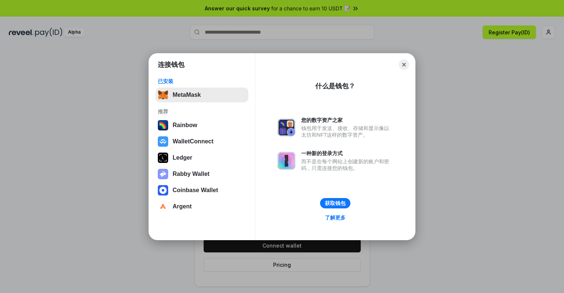 Image resolution: width=564 pixels, height=293 pixels. I want to click on img: svg+xml,%3Csvg%20xmlns%3D%22http%3A%2F%2Fwww.w3.org%2F2000%2Fsvg%22%20width%3D%2228%22%20height%3..., so click(163, 158).